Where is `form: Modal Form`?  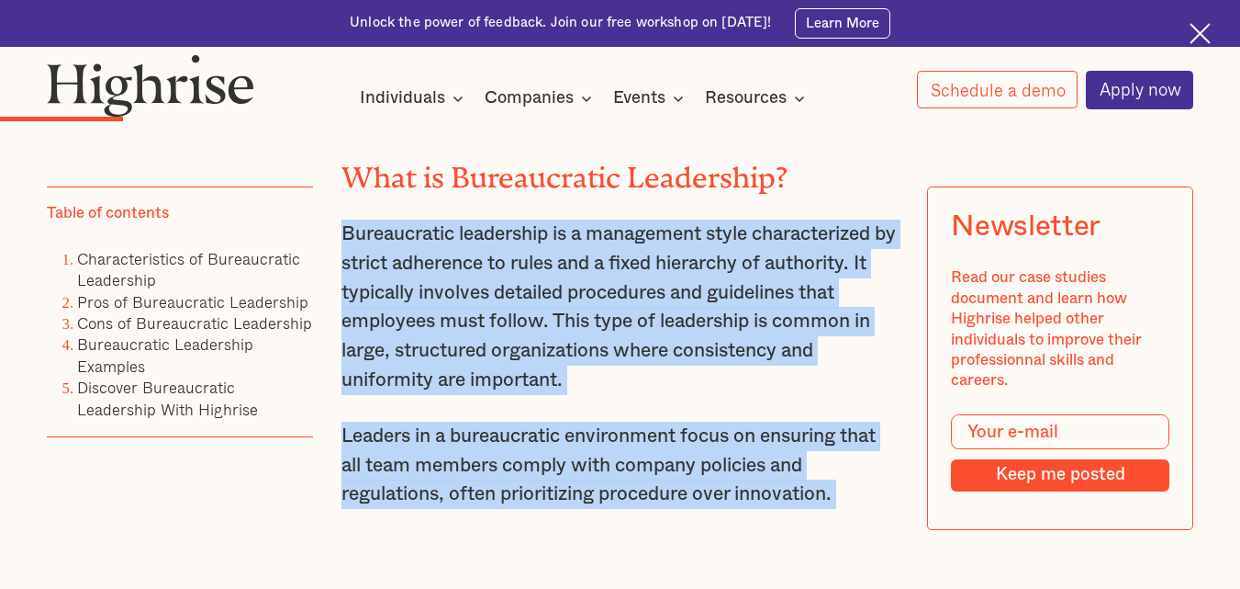 form: Modal Form is located at coordinates (1060, 453).